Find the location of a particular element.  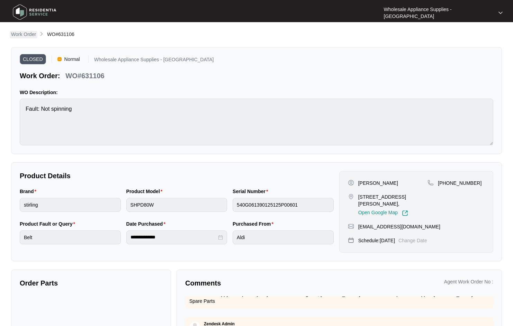

img: chevron-right is located at coordinates (42, 34).